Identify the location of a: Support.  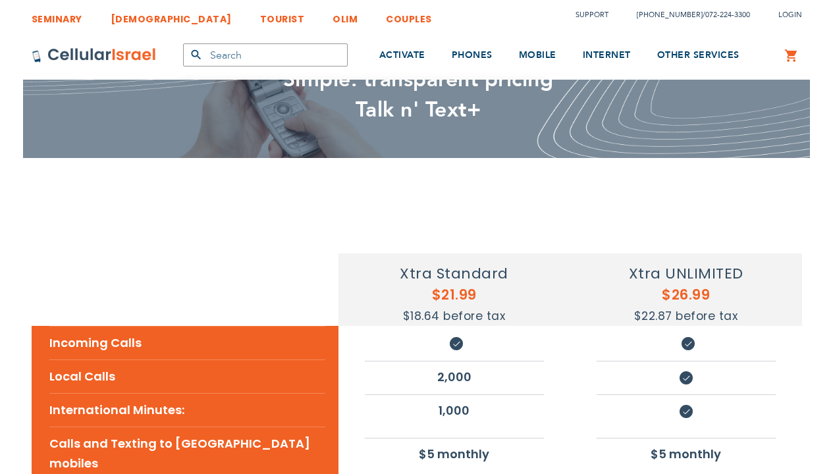
(592, 14).